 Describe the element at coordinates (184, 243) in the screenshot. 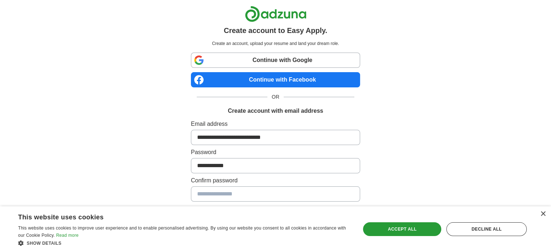

I see `div: Show details` at that location.